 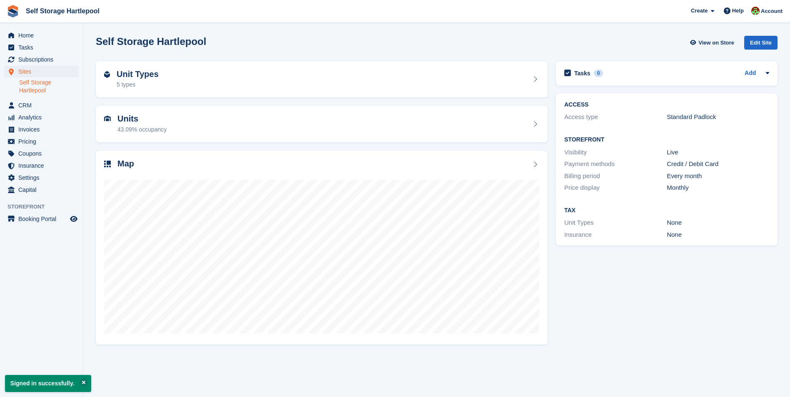 I want to click on img: unit-icn-7be61d7bf1b0ce9d3e12c5938cc71ed9869f7b940bace4675aadf7bd6d80202e.svg, so click(x=107, y=119).